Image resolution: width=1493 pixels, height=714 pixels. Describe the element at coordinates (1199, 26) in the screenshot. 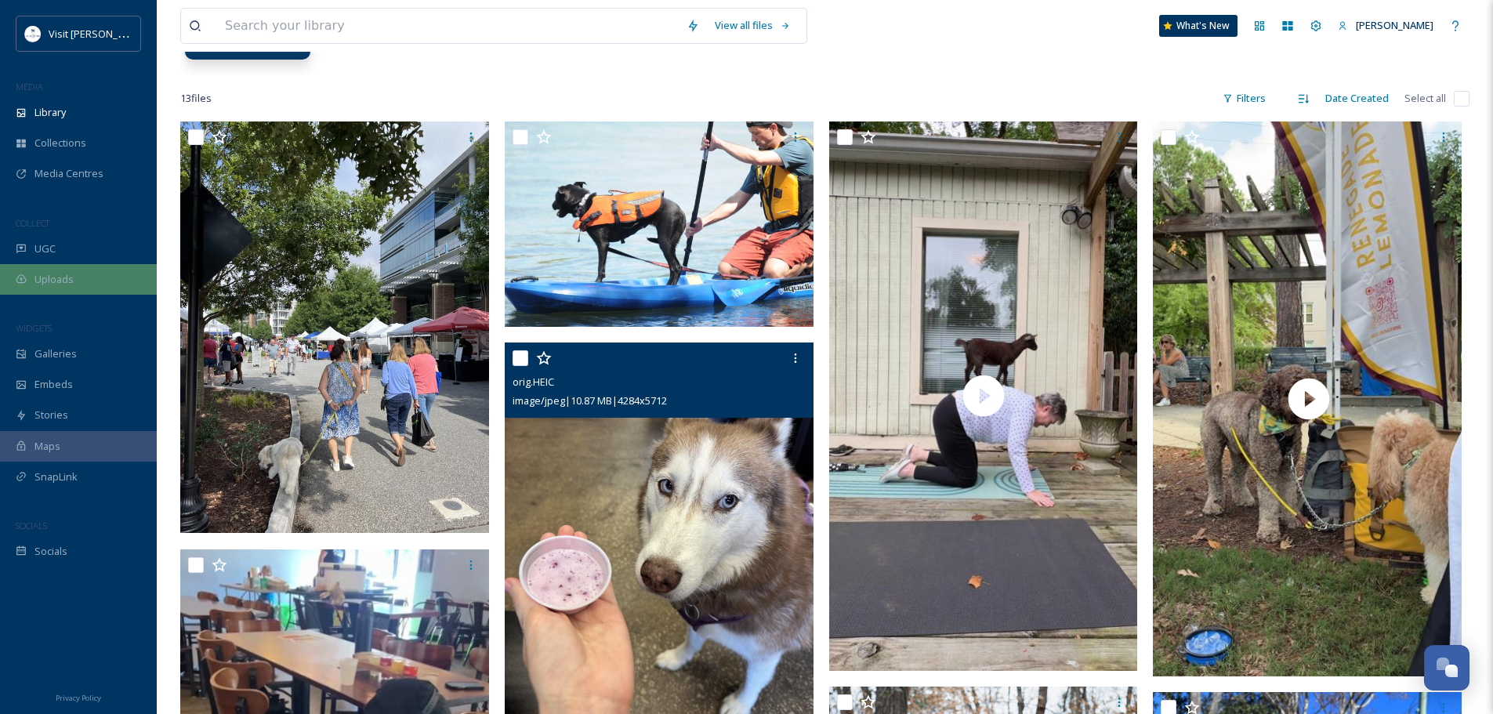

I see `div: What's New` at that location.